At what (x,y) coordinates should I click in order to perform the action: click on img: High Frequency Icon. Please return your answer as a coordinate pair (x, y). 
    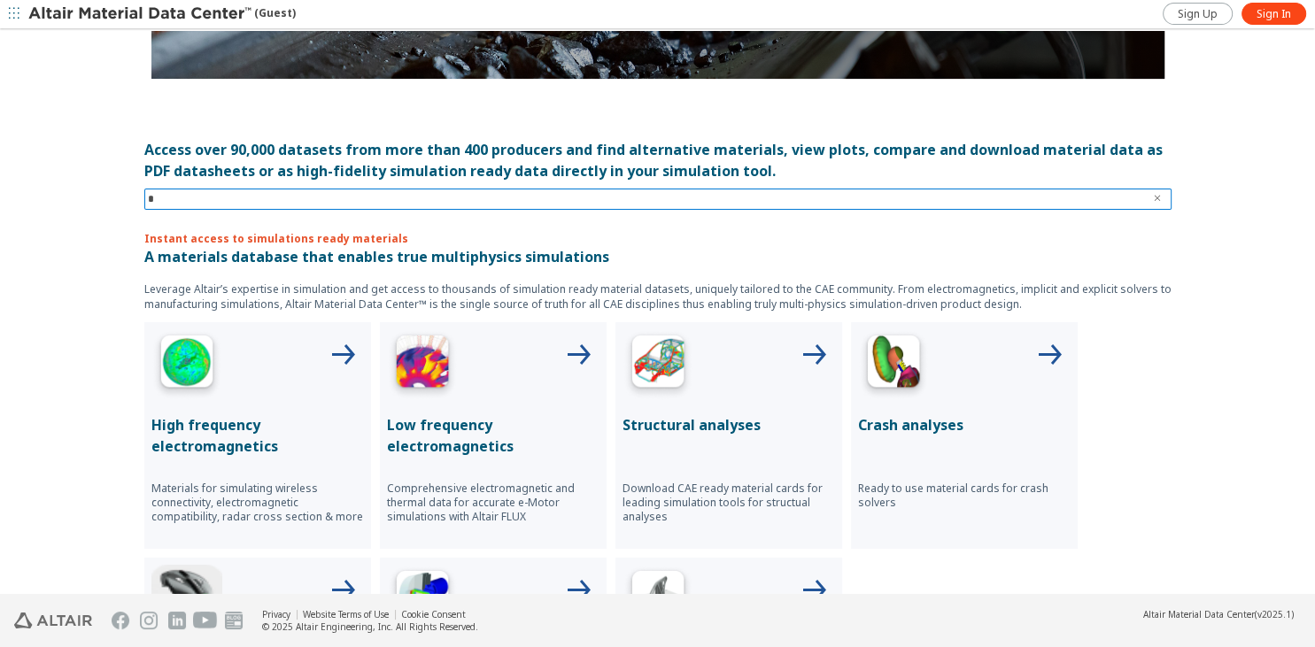
    Looking at the image, I should click on (187, 365).